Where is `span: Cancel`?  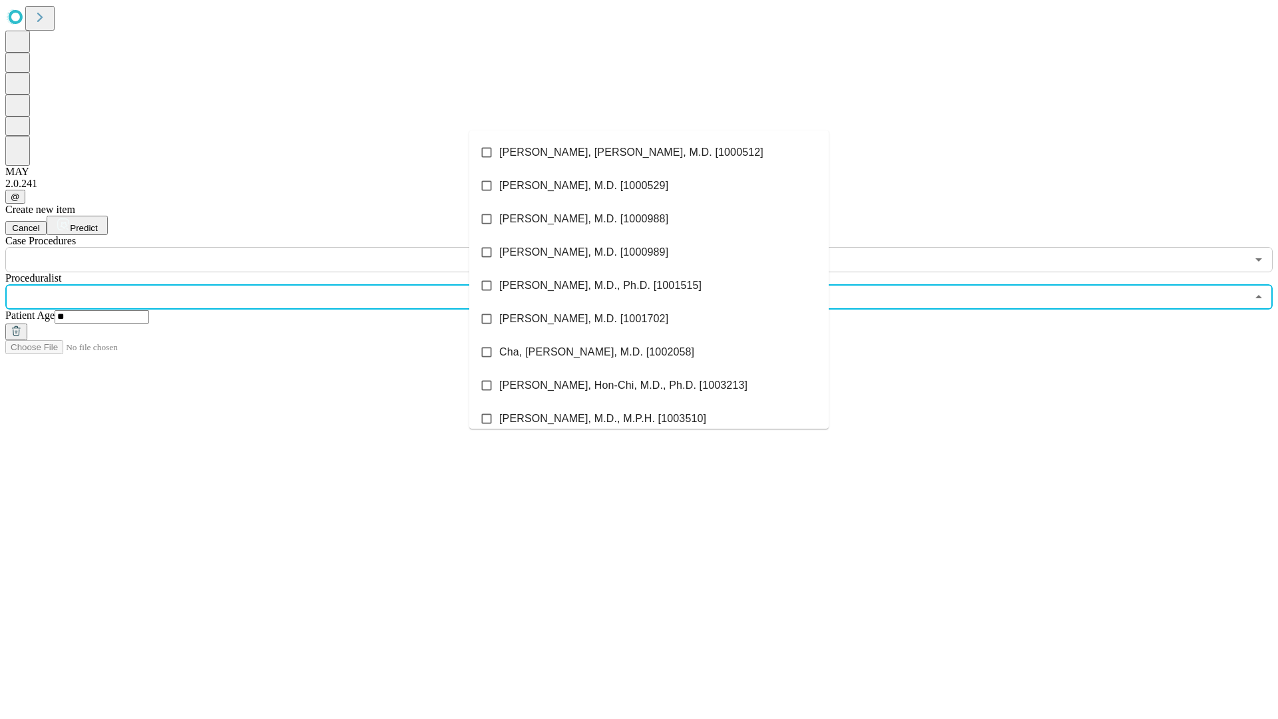
span: Cancel is located at coordinates (26, 228).